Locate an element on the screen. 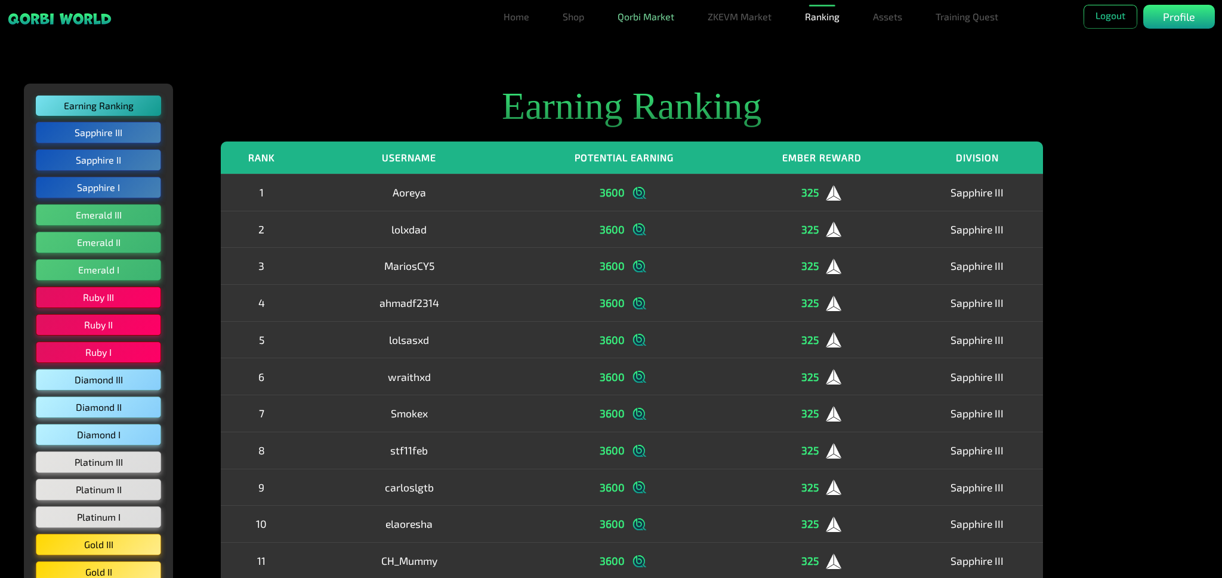 The height and width of the screenshot is (578, 1222). td: Aoreya is located at coordinates (409, 192).